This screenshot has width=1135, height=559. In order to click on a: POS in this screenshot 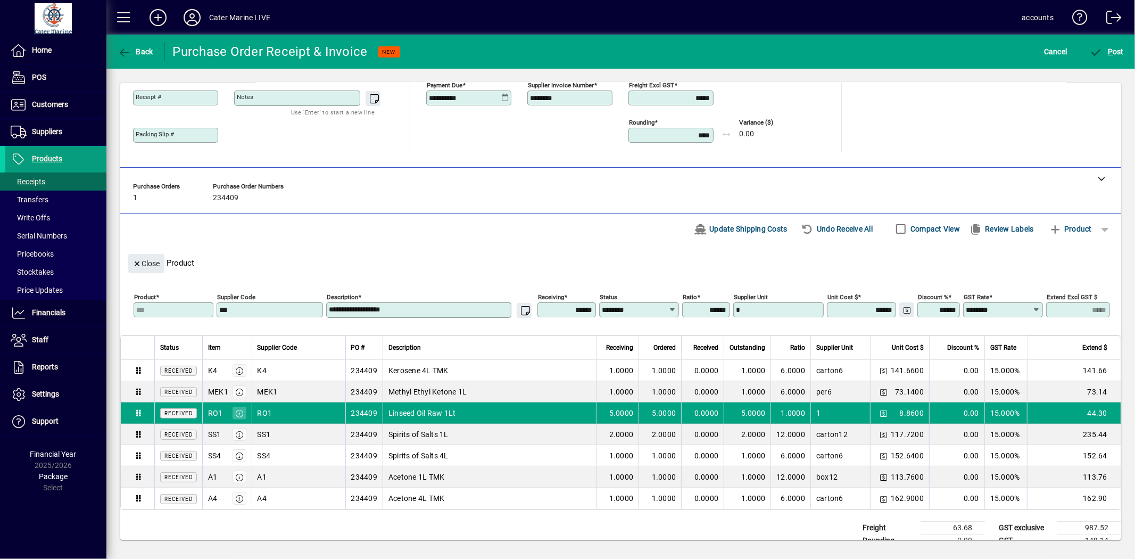, I will do `click(56, 78)`.